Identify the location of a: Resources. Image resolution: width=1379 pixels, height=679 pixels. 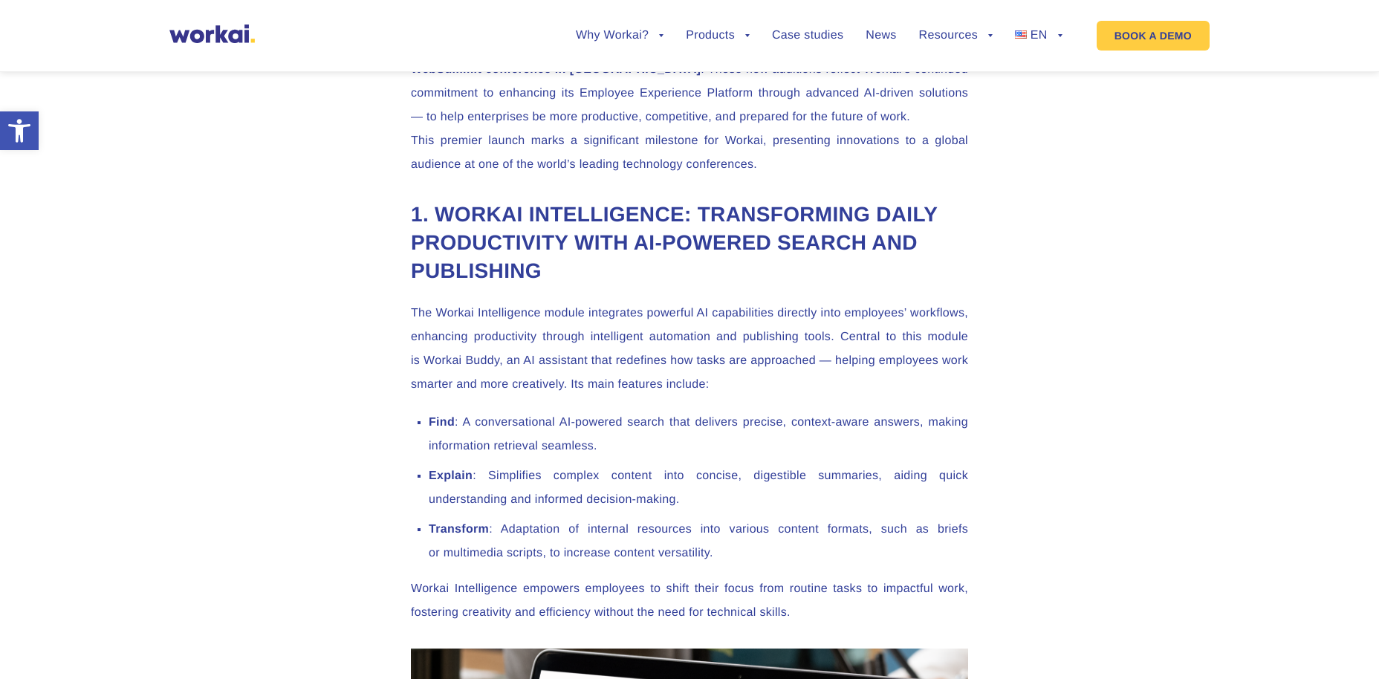
(956, 36).